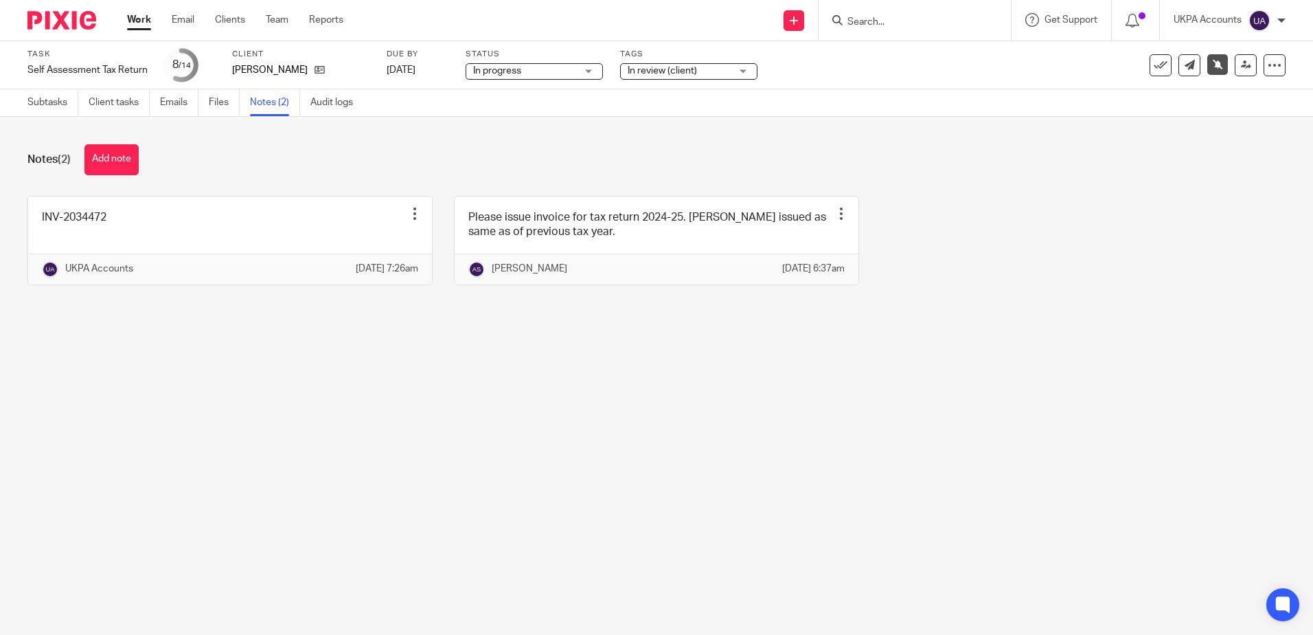  Describe the element at coordinates (62, 20) in the screenshot. I see `img: Pixie` at that location.